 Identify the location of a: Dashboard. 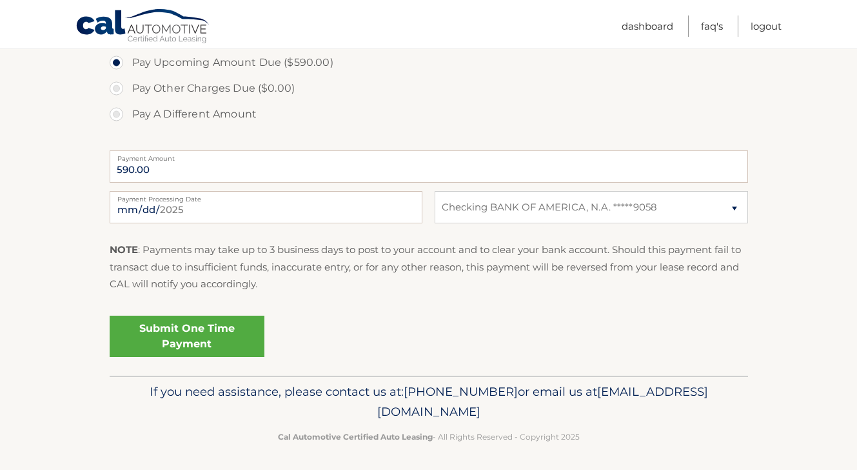
(648, 26).